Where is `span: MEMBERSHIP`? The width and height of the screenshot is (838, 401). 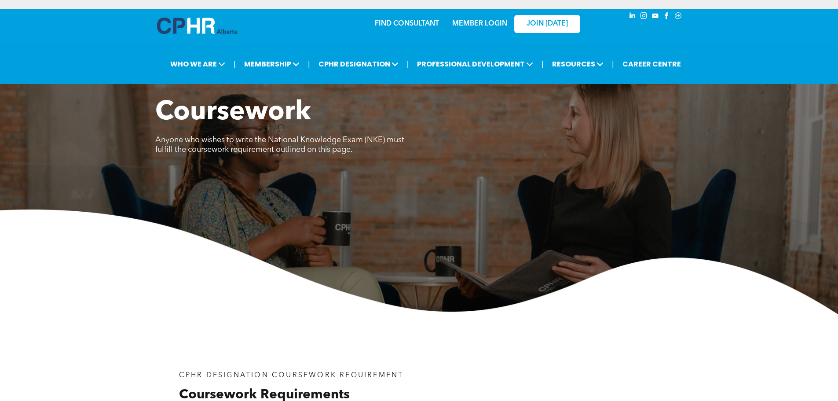
span: MEMBERSHIP is located at coordinates (272, 64).